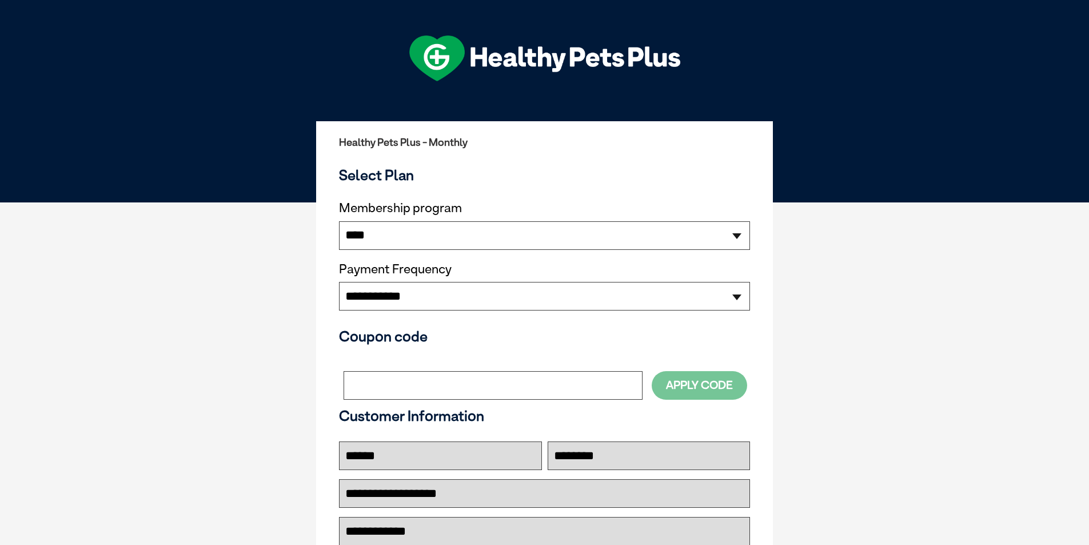  What do you see at coordinates (545, 58) in the screenshot?
I see `img: hpp-logo-landscape-green-white.png` at bounding box center [545, 58].